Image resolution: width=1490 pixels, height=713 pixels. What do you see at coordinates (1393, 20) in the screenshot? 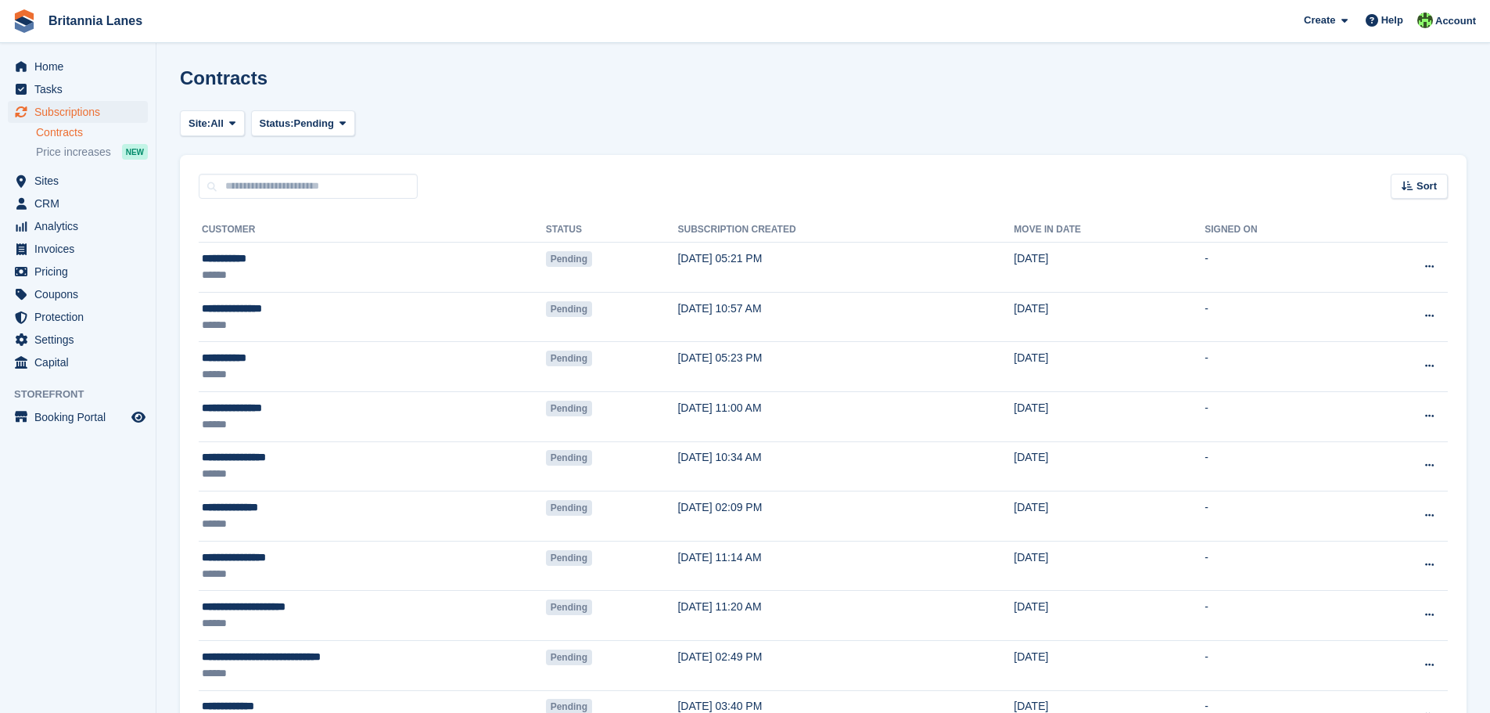
I see `span: Help` at bounding box center [1393, 20].